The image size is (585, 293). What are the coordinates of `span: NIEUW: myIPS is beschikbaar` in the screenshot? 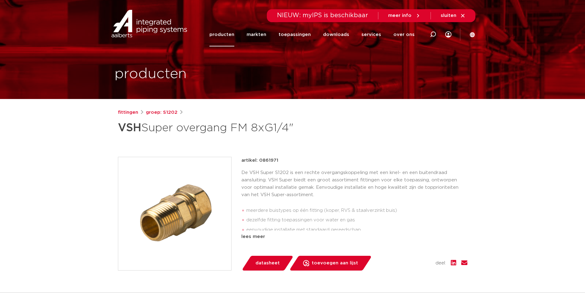 It's located at (322, 15).